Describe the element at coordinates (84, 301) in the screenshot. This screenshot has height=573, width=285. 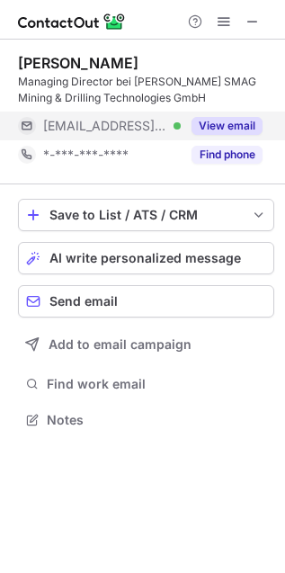
I see `span: Send email` at that location.